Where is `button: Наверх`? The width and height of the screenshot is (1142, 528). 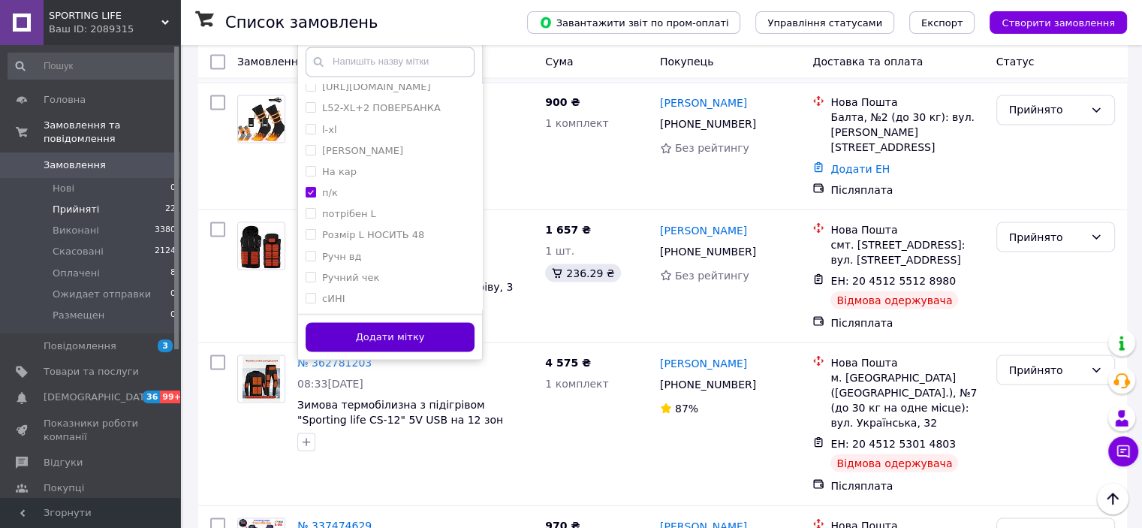 button: Наверх is located at coordinates (1113, 499).